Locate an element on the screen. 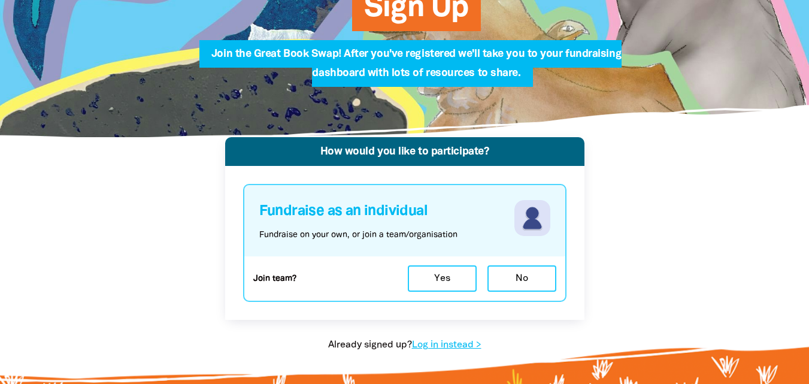  span: Join the Great Book Swap! After you've registered we'll take you to your fundraising dashboard wi... is located at coordinates (416, 68).